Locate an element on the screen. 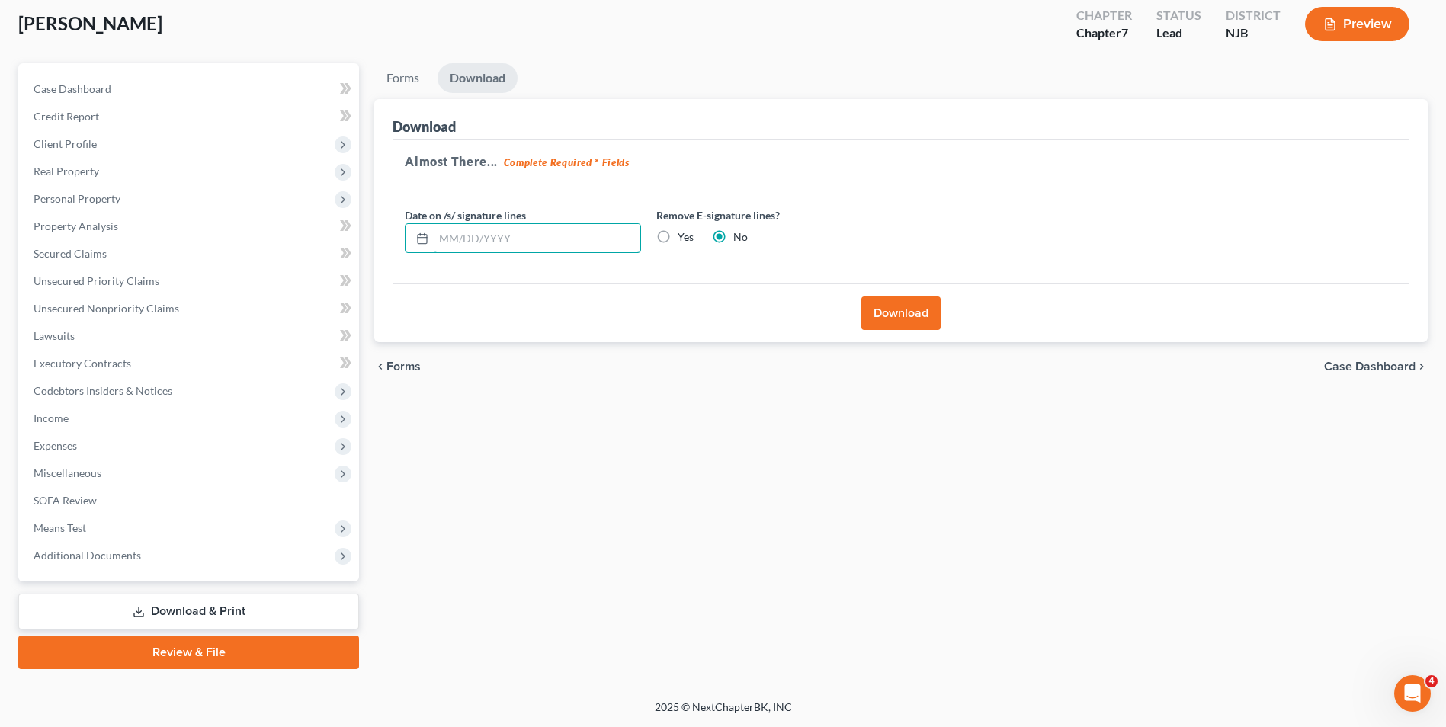  input: MM/DD/YYYY is located at coordinates (537, 239).